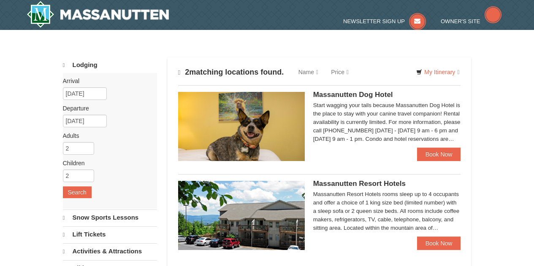  Describe the element at coordinates (107, 163) in the screenshot. I see `label: Children` at that location.